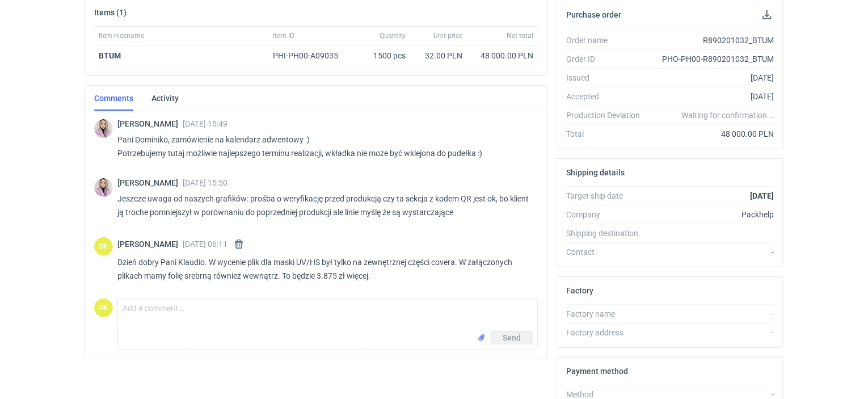 This screenshot has width=868, height=399. What do you see at coordinates (323, 205) in the screenshot?
I see `p: Jeszcze uwaga od naszych grafików: prośba o weryfikację przed produkcją czy ta sekcja z kodem QR ...` at bounding box center [323, 205].